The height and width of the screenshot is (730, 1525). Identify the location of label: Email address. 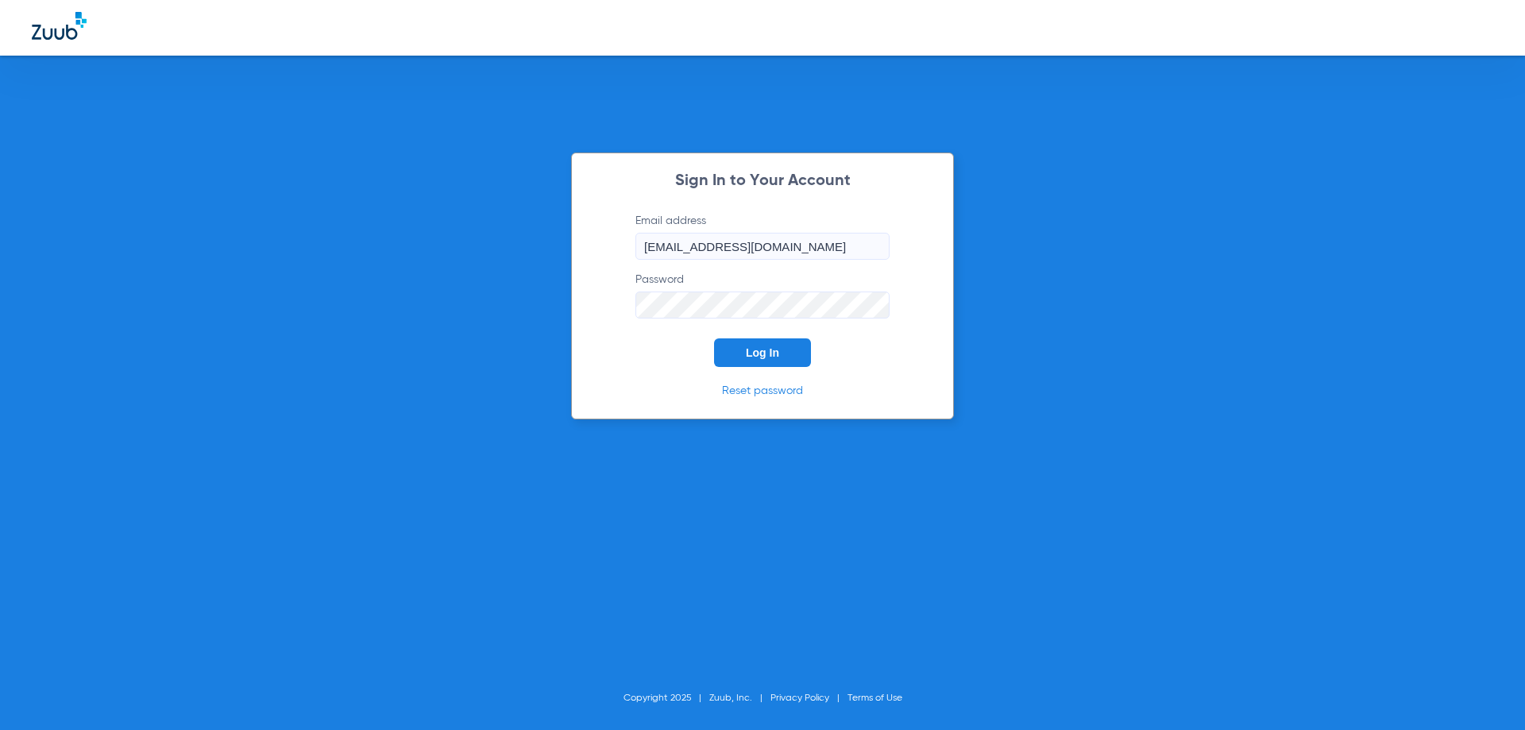
(763, 236).